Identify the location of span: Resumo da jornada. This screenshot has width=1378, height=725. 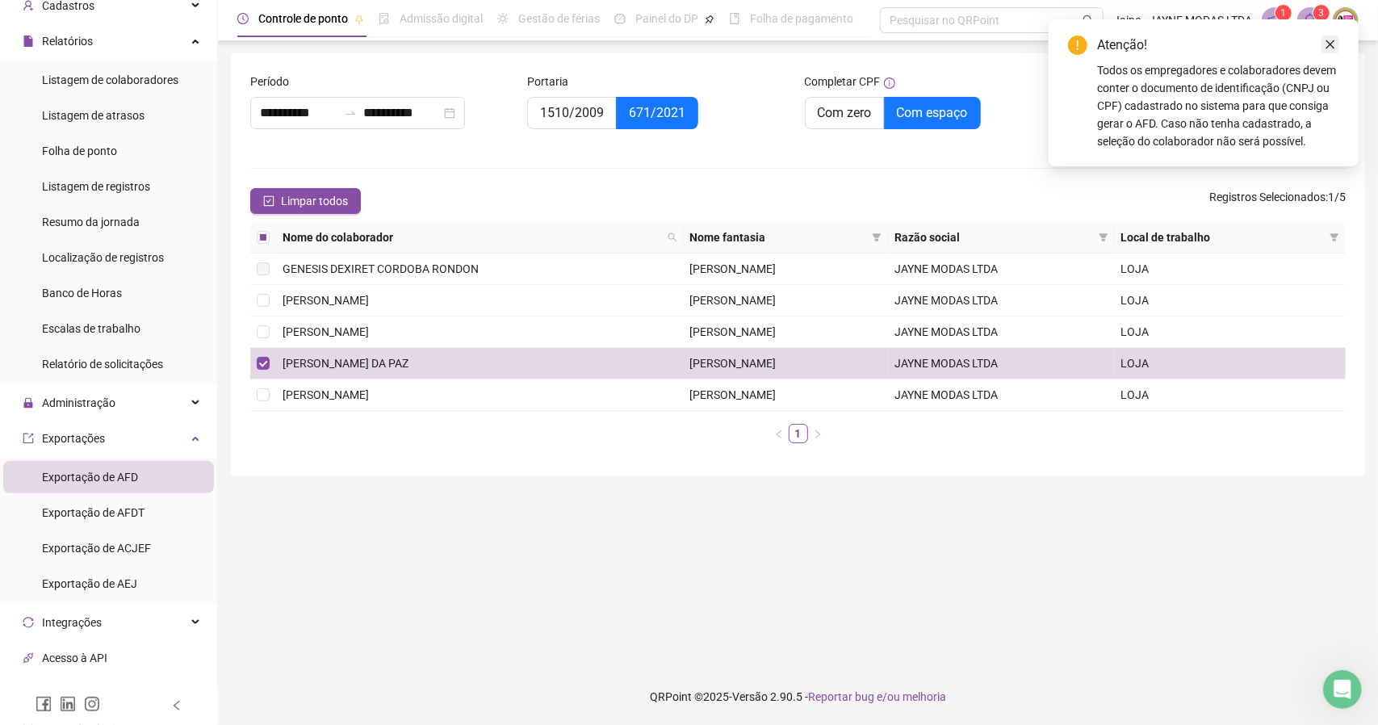
(90, 222).